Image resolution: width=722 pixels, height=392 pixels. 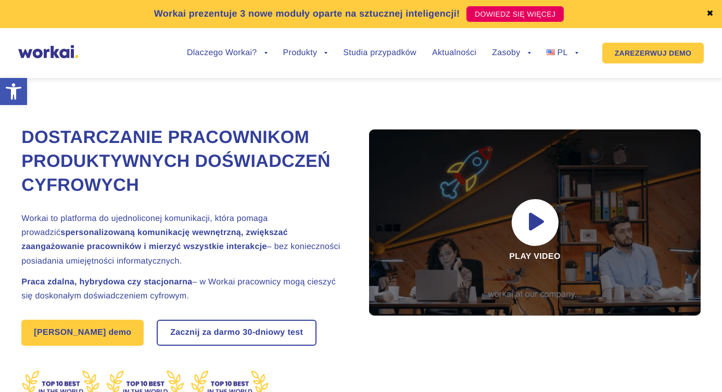 I want to click on font: Dlaczego Workai?, so click(x=222, y=53).